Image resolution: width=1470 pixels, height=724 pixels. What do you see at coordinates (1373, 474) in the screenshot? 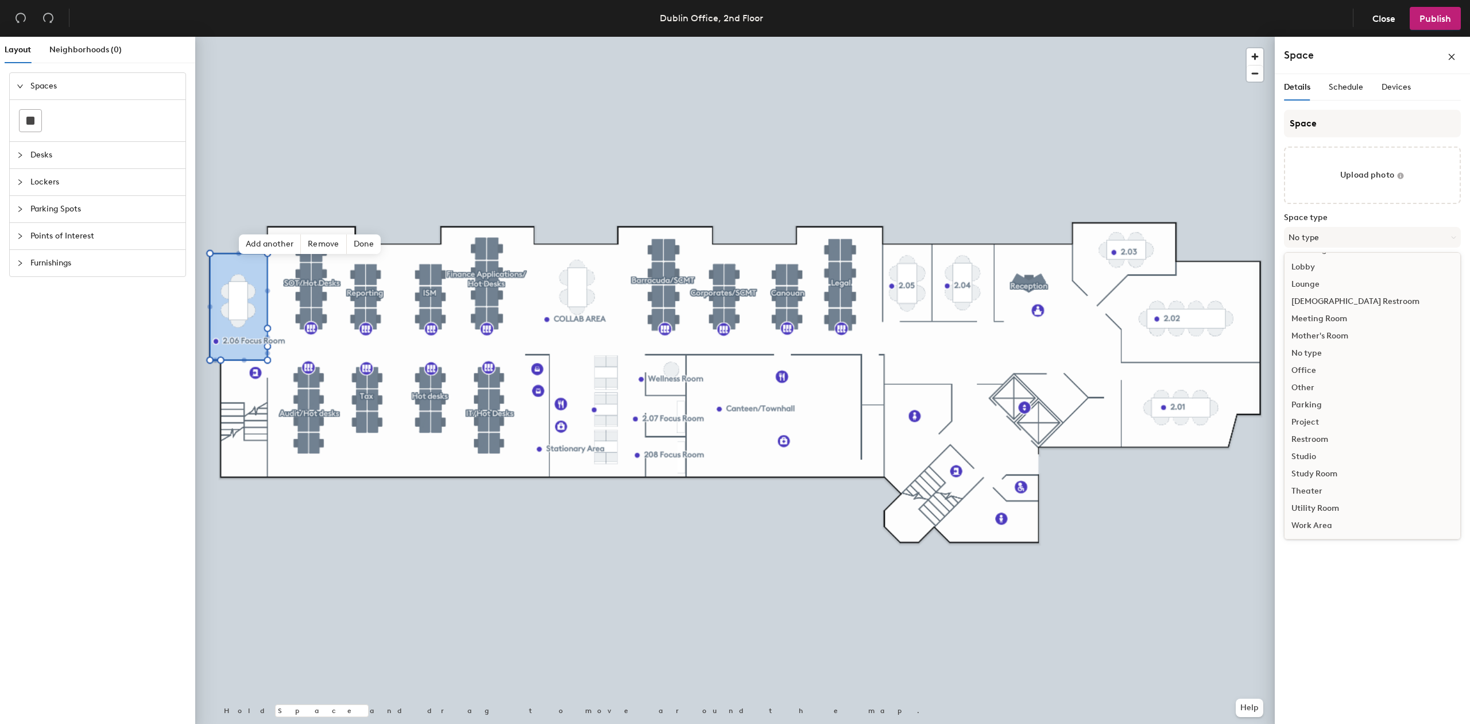
I see `div: Study Room` at bounding box center [1373, 474].